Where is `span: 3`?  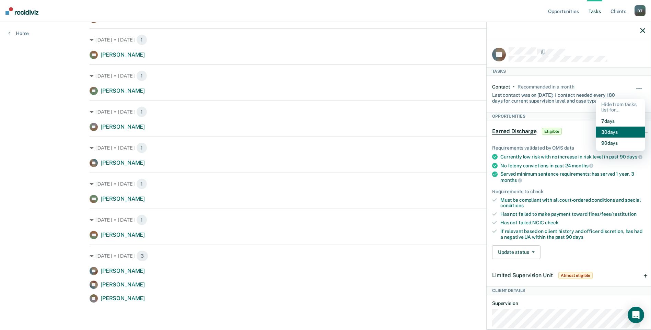 span: 3 is located at coordinates (142, 256).